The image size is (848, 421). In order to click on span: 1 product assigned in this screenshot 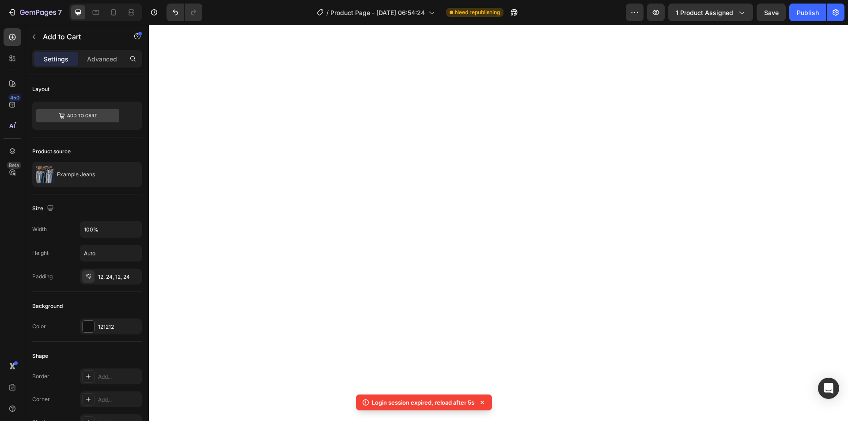, I will do `click(705, 12)`.